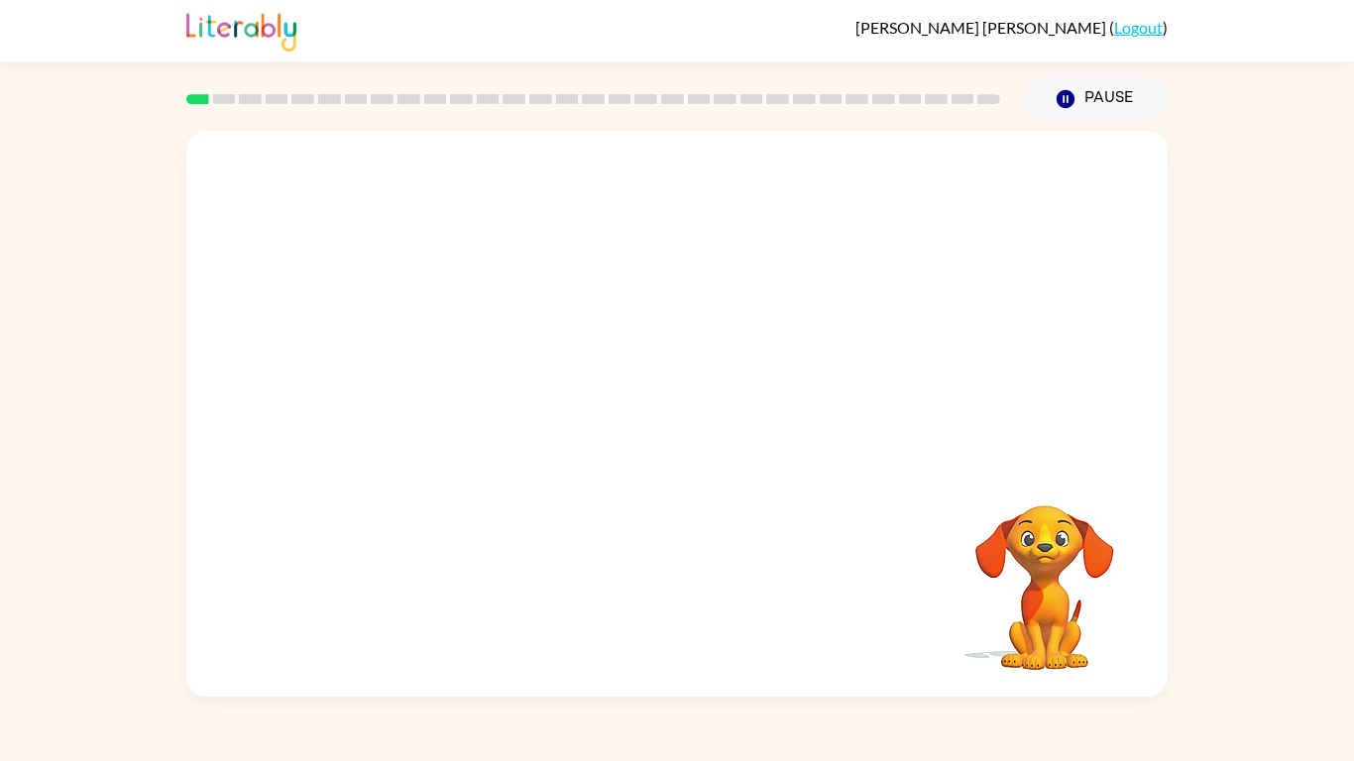 Image resolution: width=1354 pixels, height=761 pixels. What do you see at coordinates (241, 30) in the screenshot?
I see `img: Literably` at bounding box center [241, 30].